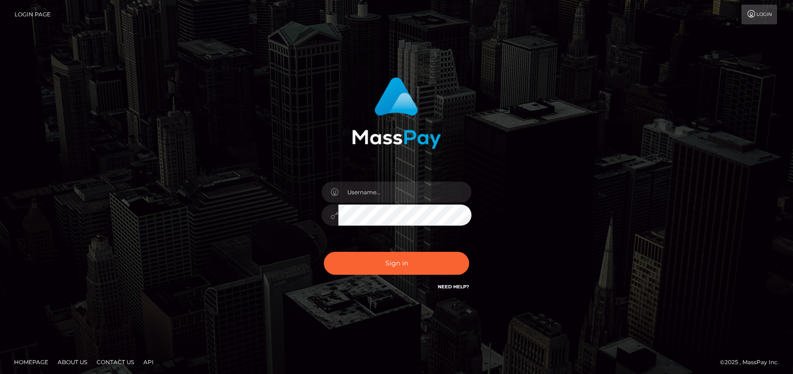  Describe the element at coordinates (32, 15) in the screenshot. I see `a: Login Page` at that location.